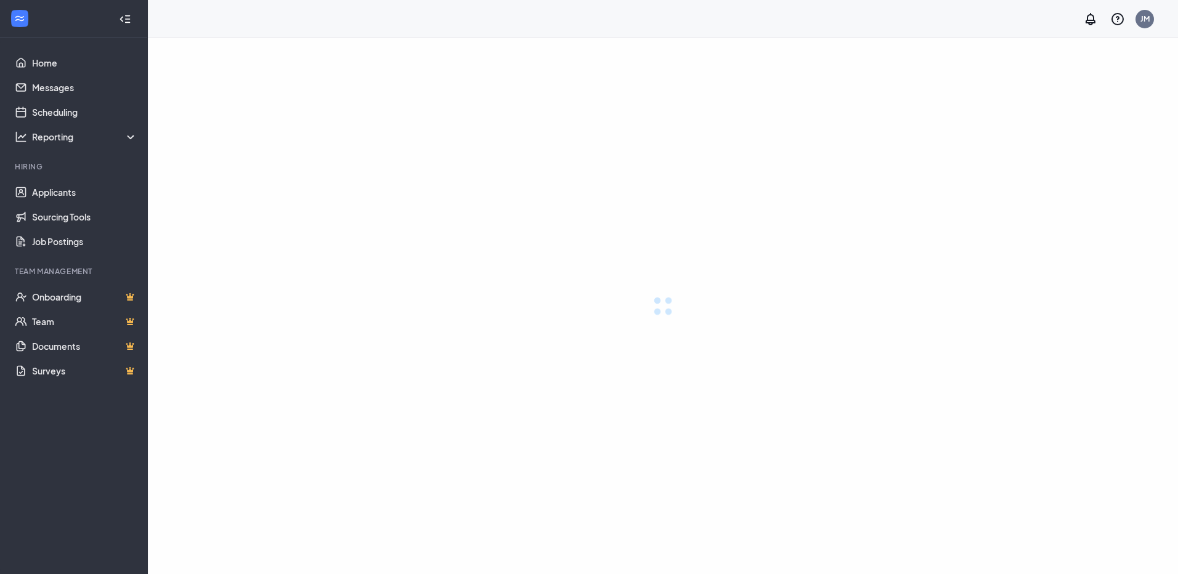 This screenshot has height=574, width=1178. I want to click on div: Hiring, so click(75, 166).